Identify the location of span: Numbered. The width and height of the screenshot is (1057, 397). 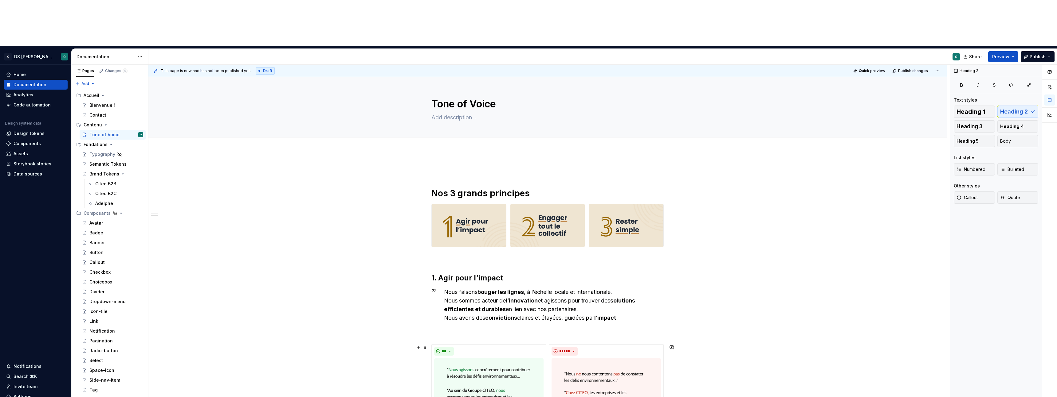
(971, 170).